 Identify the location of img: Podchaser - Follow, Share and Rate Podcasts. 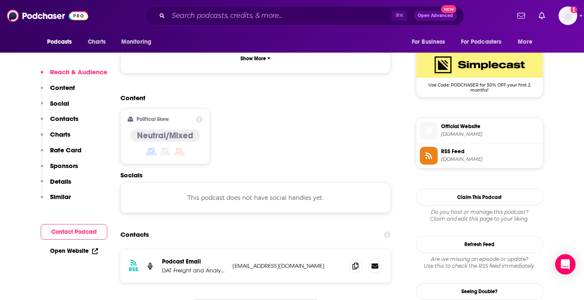
(47, 16).